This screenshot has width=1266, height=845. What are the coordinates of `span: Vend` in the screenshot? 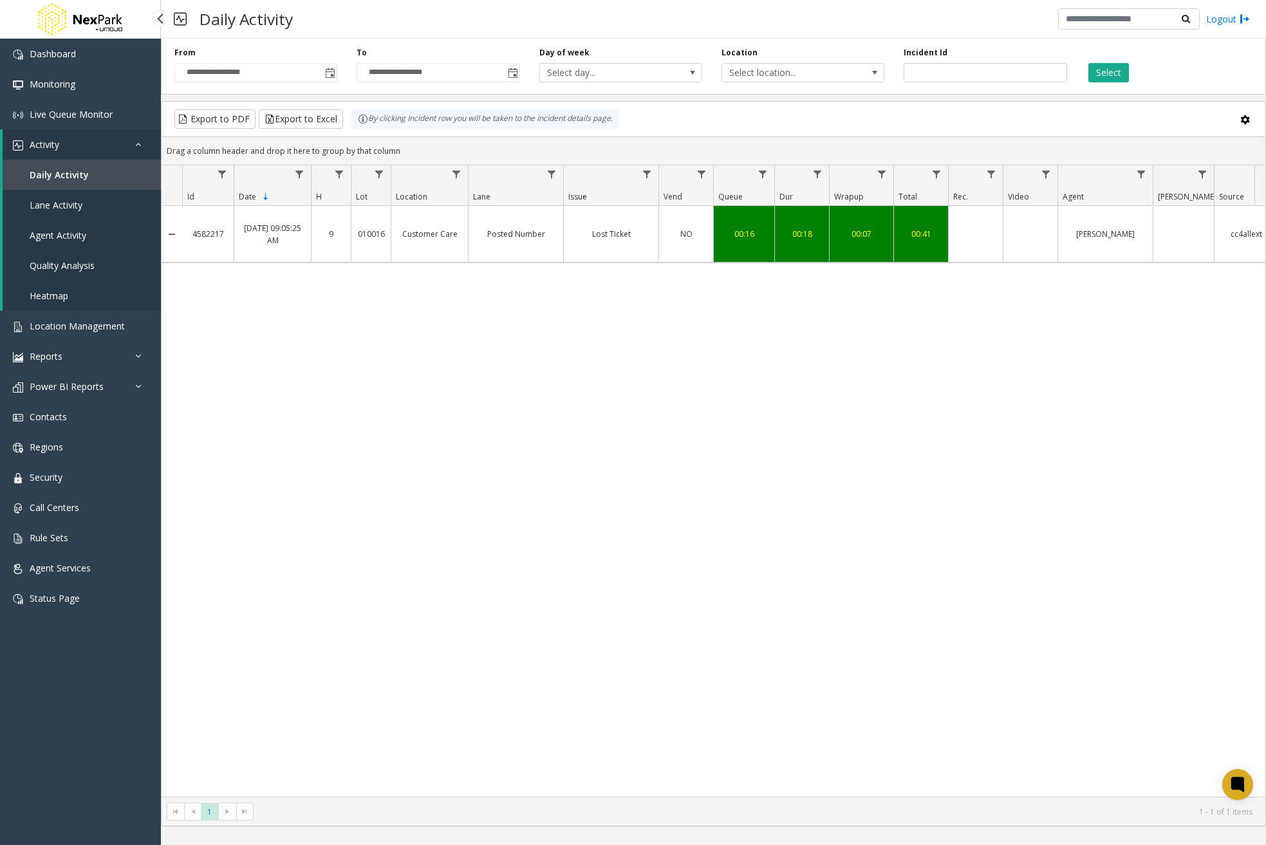 It's located at (673, 196).